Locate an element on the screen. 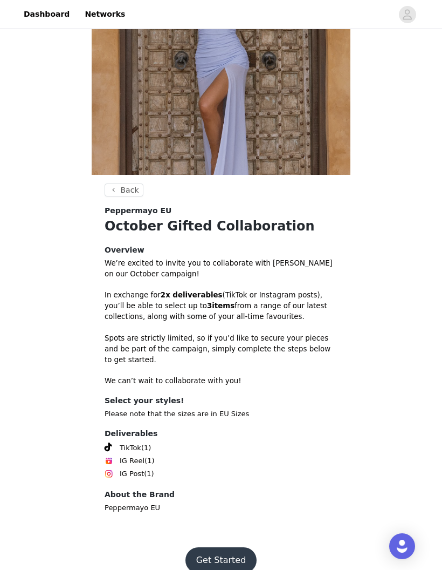  strong: 3 is located at coordinates (209, 305).